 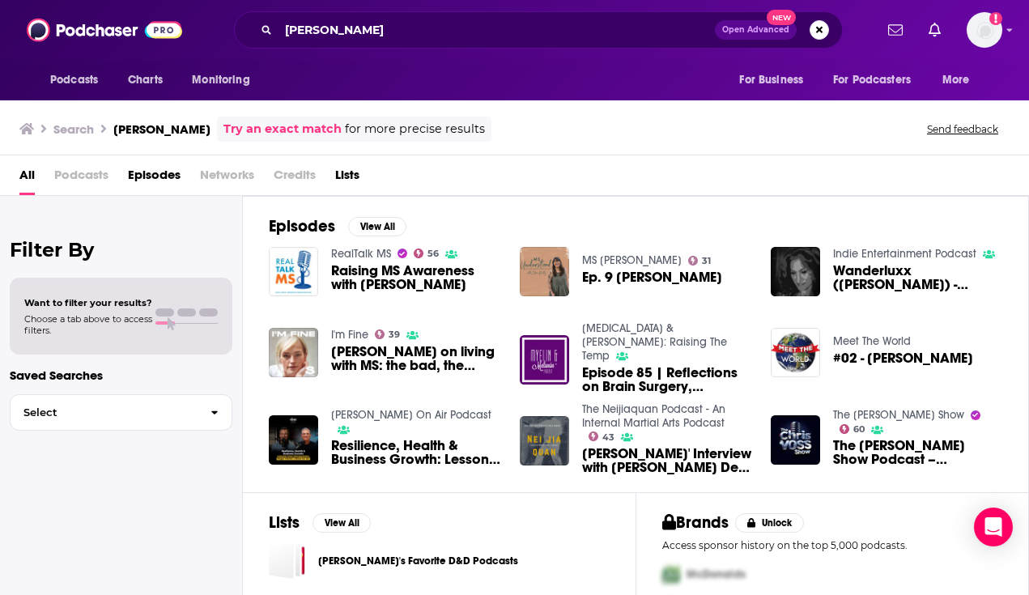 What do you see at coordinates (755, 30) in the screenshot?
I see `span: Open Advanced` at bounding box center [755, 30].